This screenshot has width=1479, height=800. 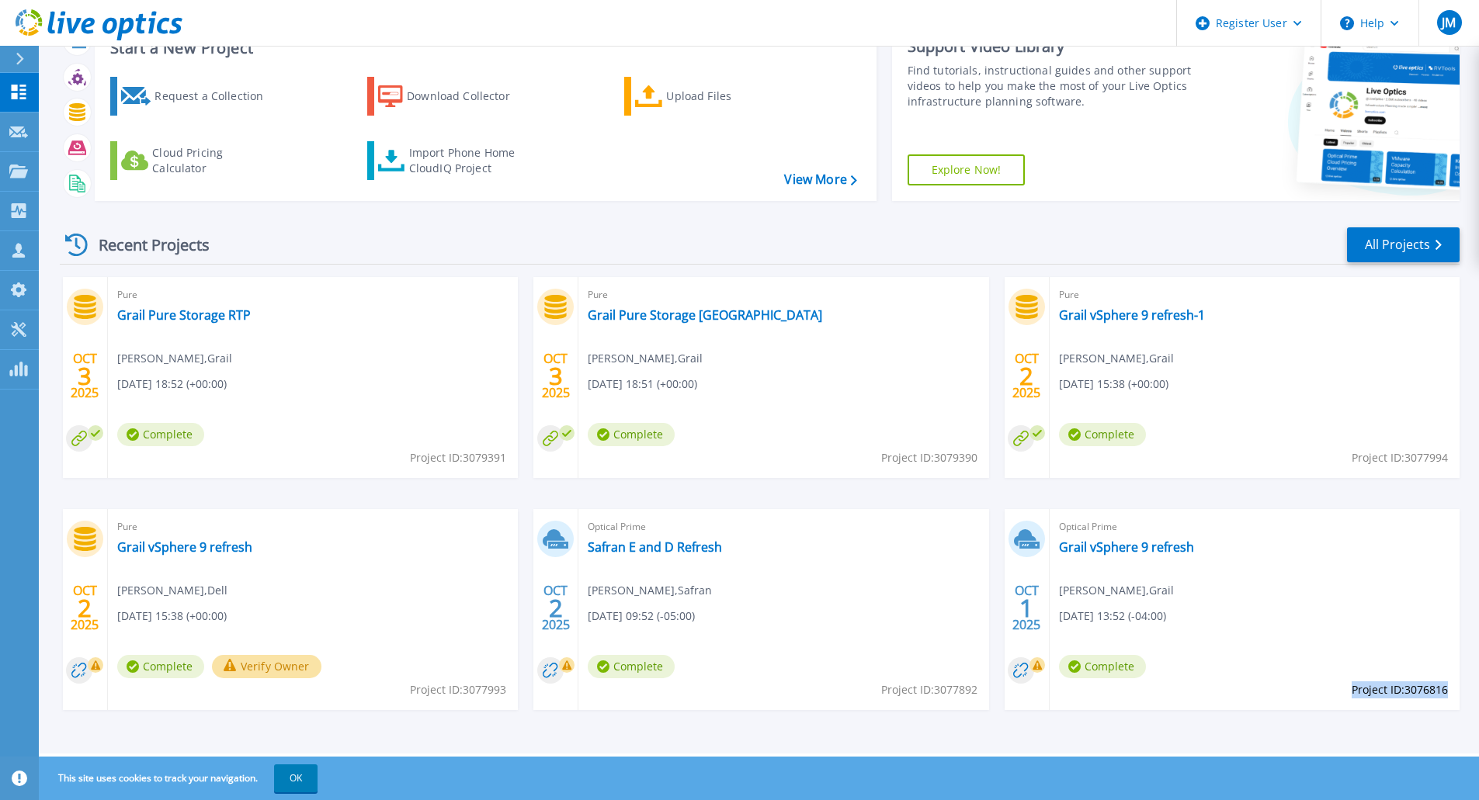 I want to click on span: Project ID: 3076816, so click(x=1400, y=690).